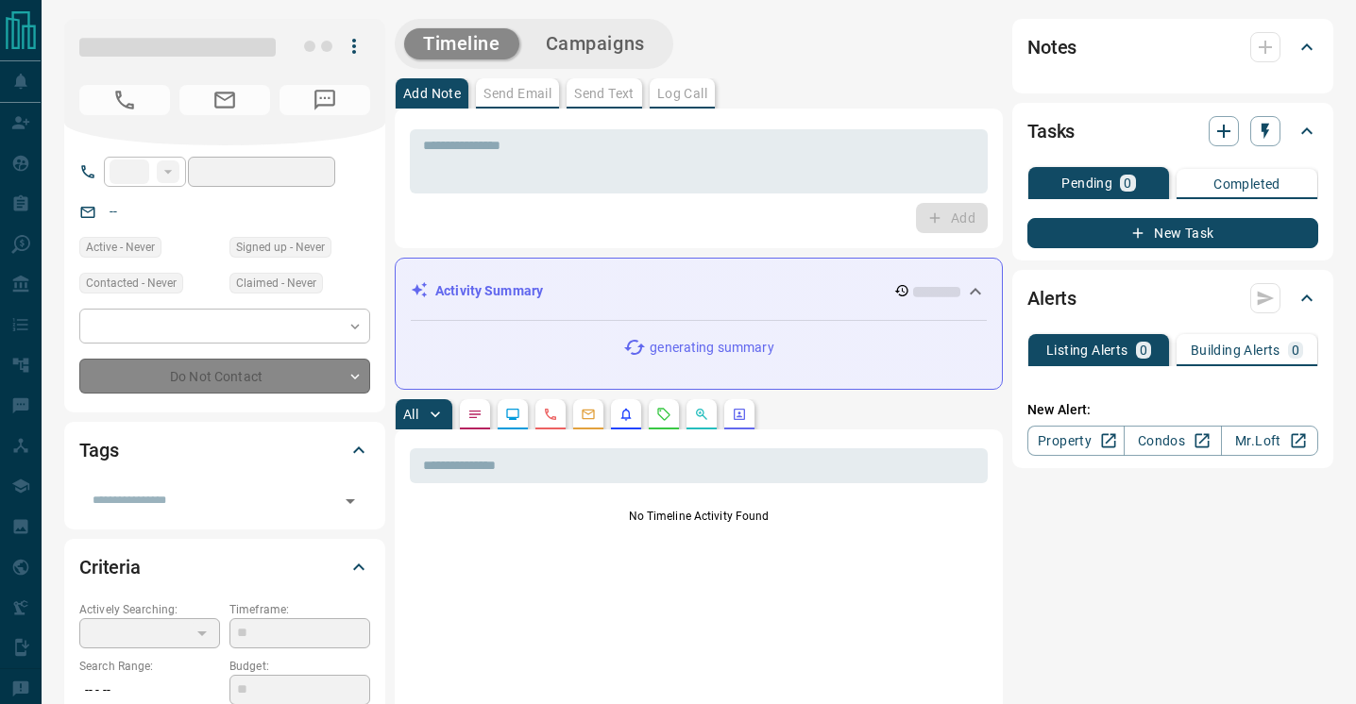  I want to click on p: Completed, so click(1247, 184).